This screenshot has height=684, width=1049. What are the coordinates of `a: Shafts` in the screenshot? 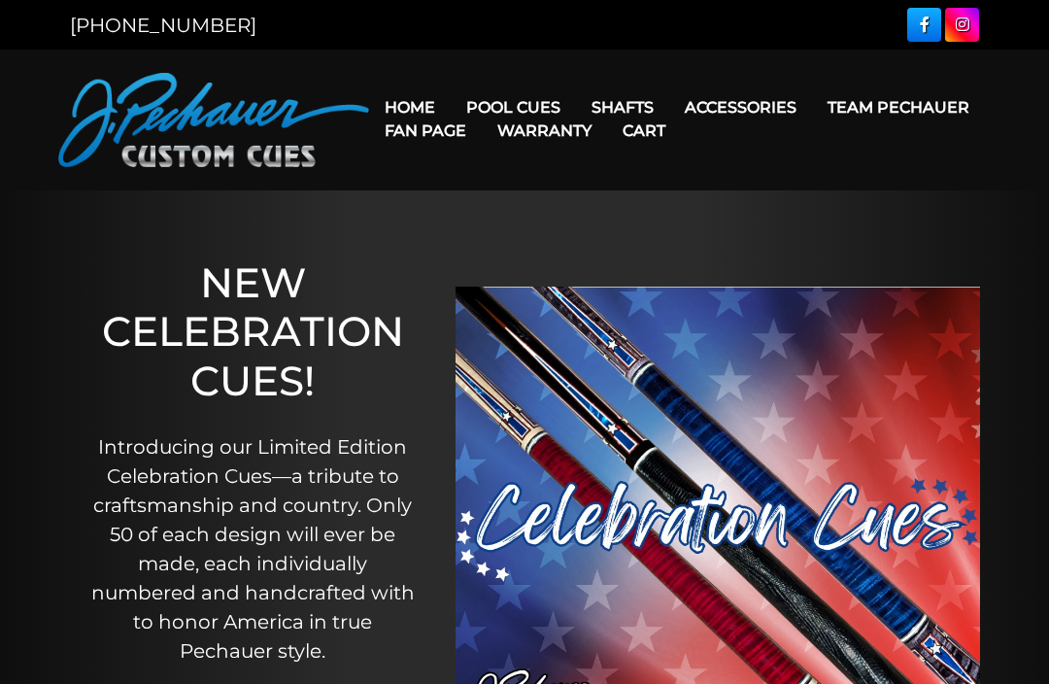 It's located at (623, 107).